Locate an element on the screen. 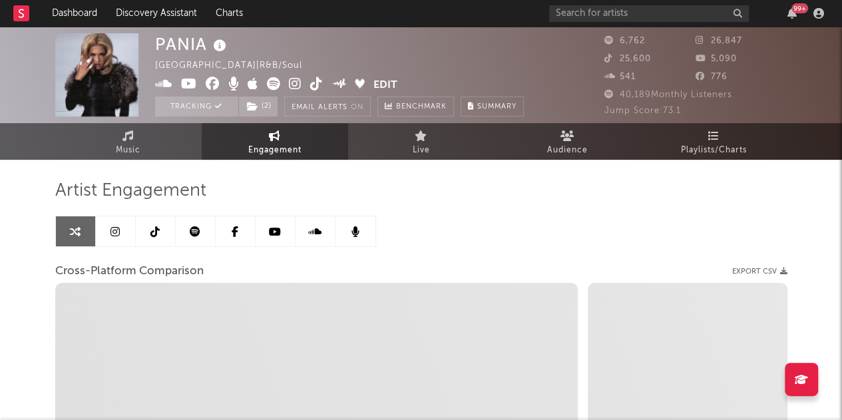 This screenshot has height=420, width=842. button: Tracking is located at coordinates (196, 106).